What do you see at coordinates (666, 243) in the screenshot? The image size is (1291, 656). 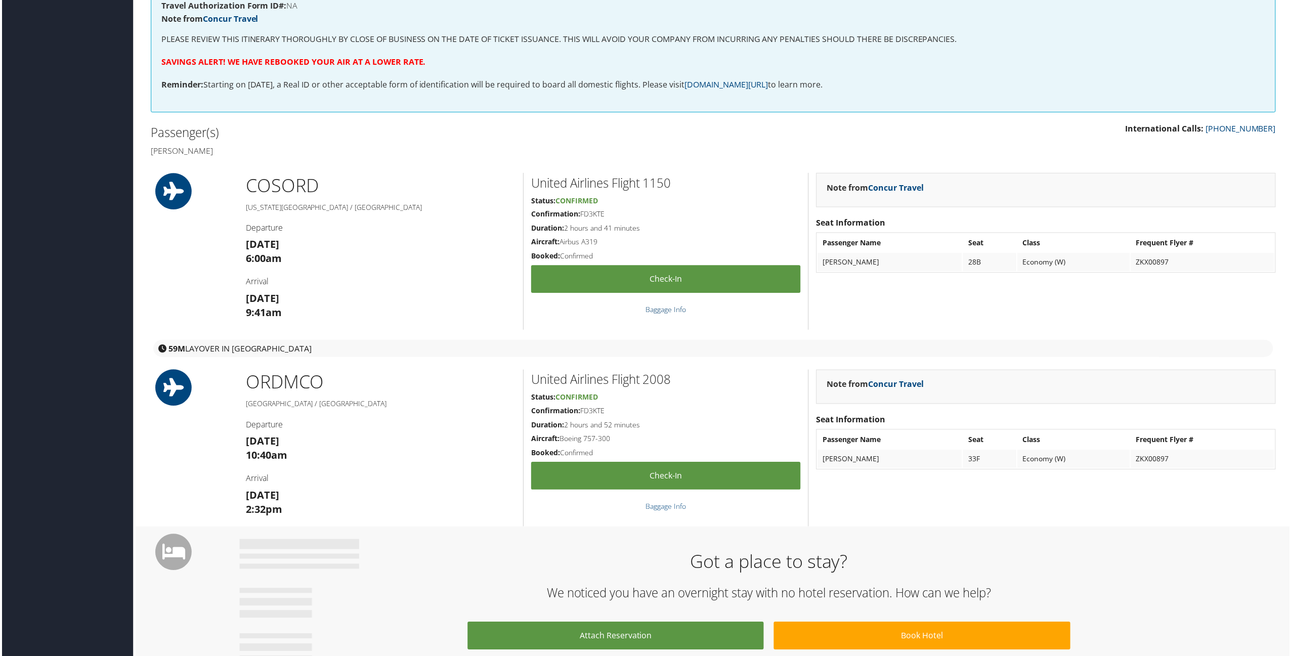 I see `h5: Airbus A319` at bounding box center [666, 243].